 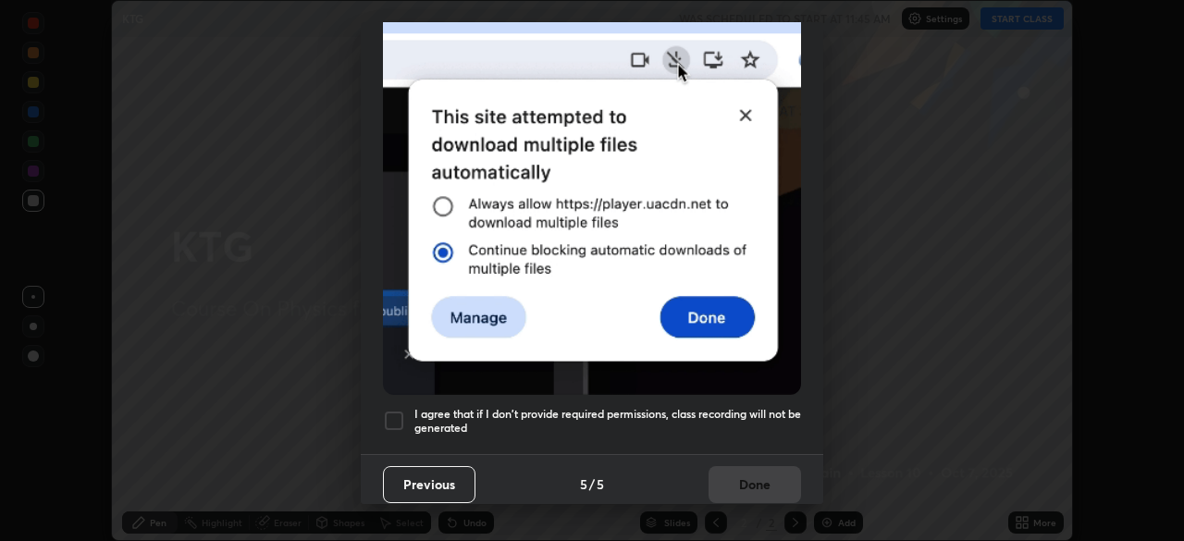 What do you see at coordinates (608, 421) in the screenshot?
I see `h5: I agree that if I don't provide required permissions, class recording will not be generated` at bounding box center [608, 421].